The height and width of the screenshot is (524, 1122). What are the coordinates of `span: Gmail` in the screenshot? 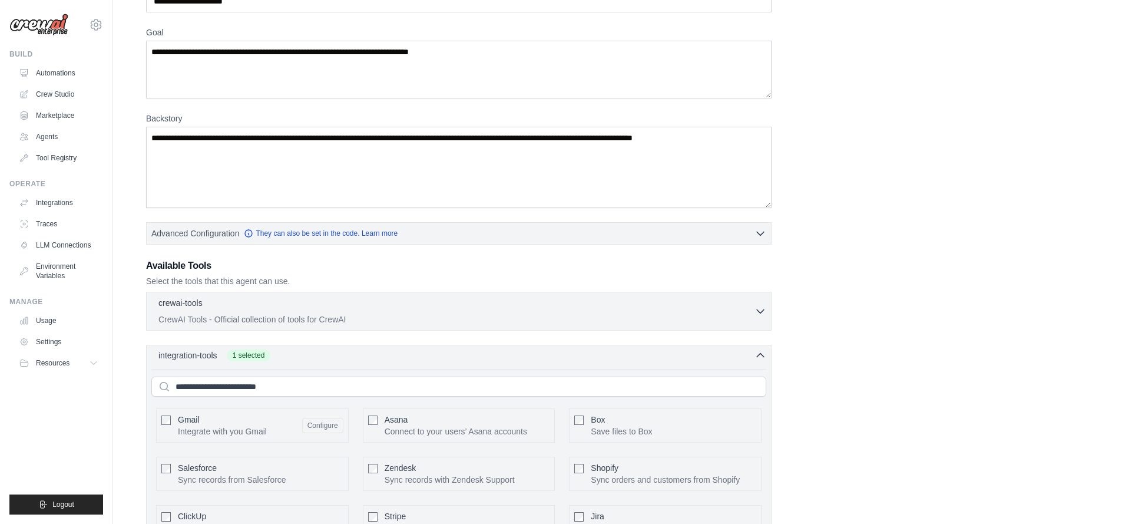 It's located at (188, 419).